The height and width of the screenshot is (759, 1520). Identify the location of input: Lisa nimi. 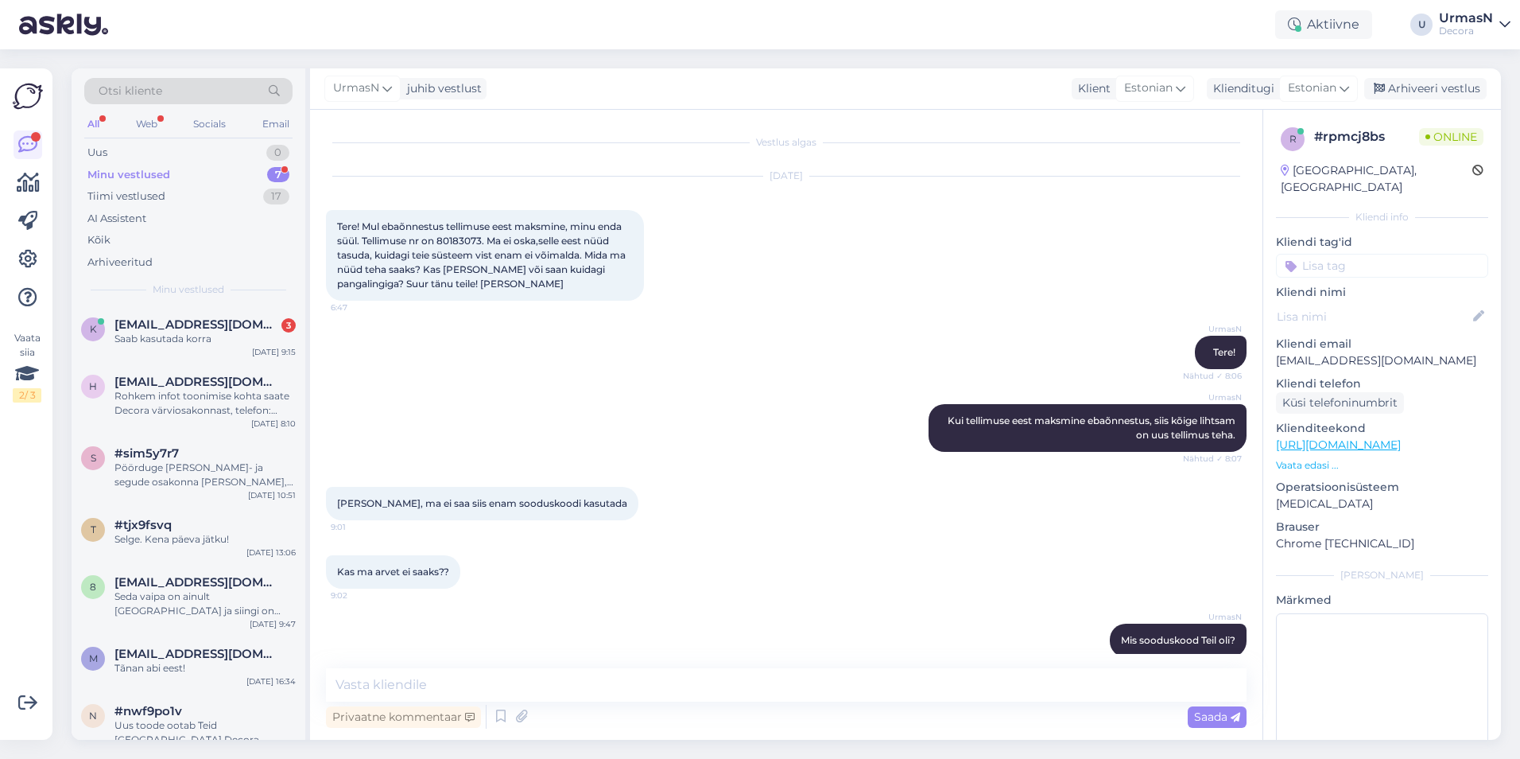
(1373, 316).